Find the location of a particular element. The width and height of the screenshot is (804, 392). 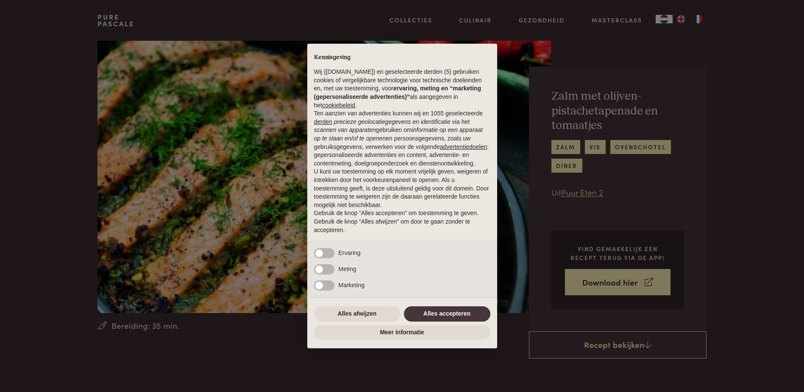

p: U kunt uw toestemming op elk moment vrijelijk geven, weigeren of intrekken door het voorkeurenpan... is located at coordinates (402, 188).